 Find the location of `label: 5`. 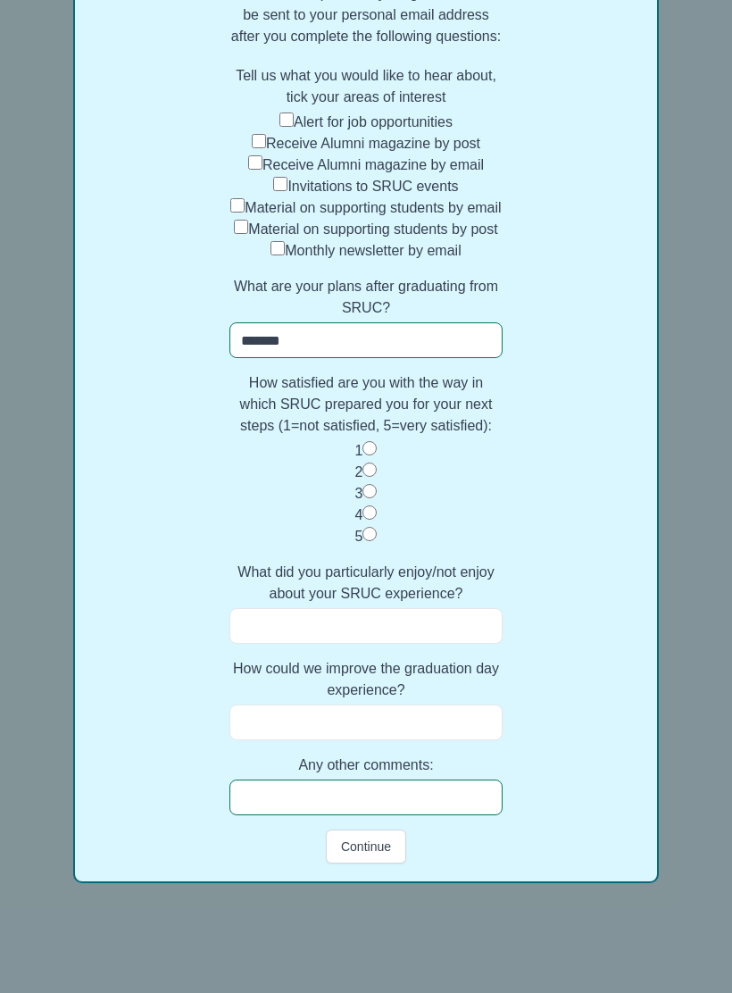

label: 5 is located at coordinates (359, 536).